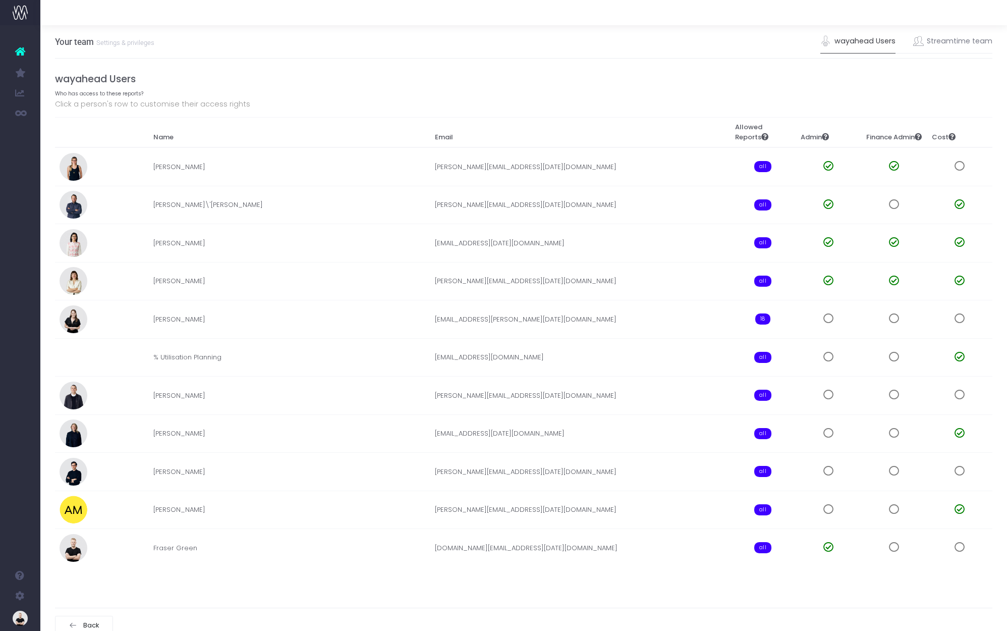 This screenshot has width=1007, height=631. Describe the element at coordinates (763, 319) in the screenshot. I see `span: 18` at that location.